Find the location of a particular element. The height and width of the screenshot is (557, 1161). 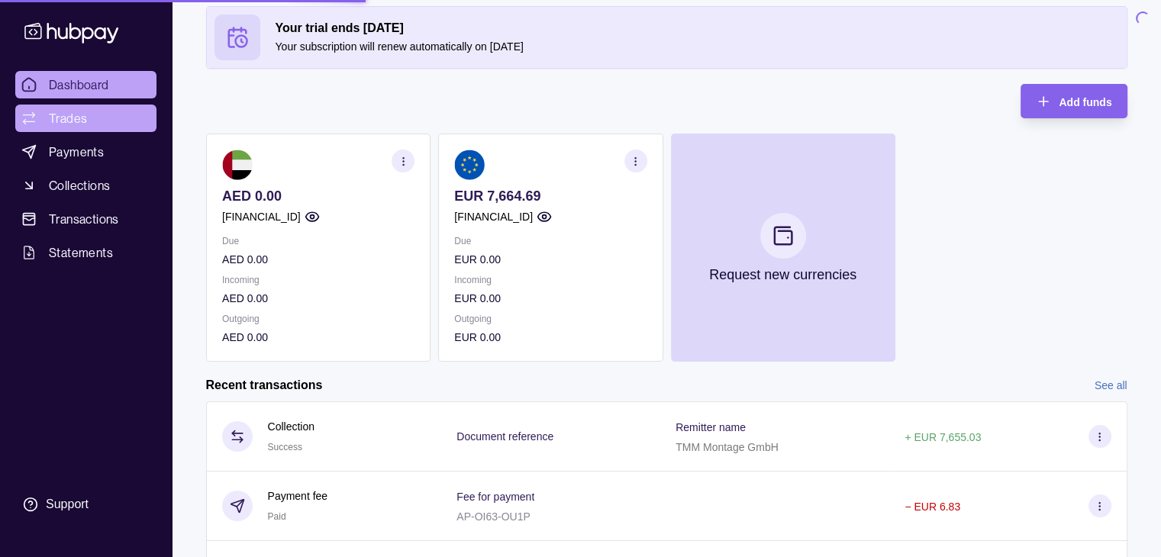

span: Success is located at coordinates (285, 447).